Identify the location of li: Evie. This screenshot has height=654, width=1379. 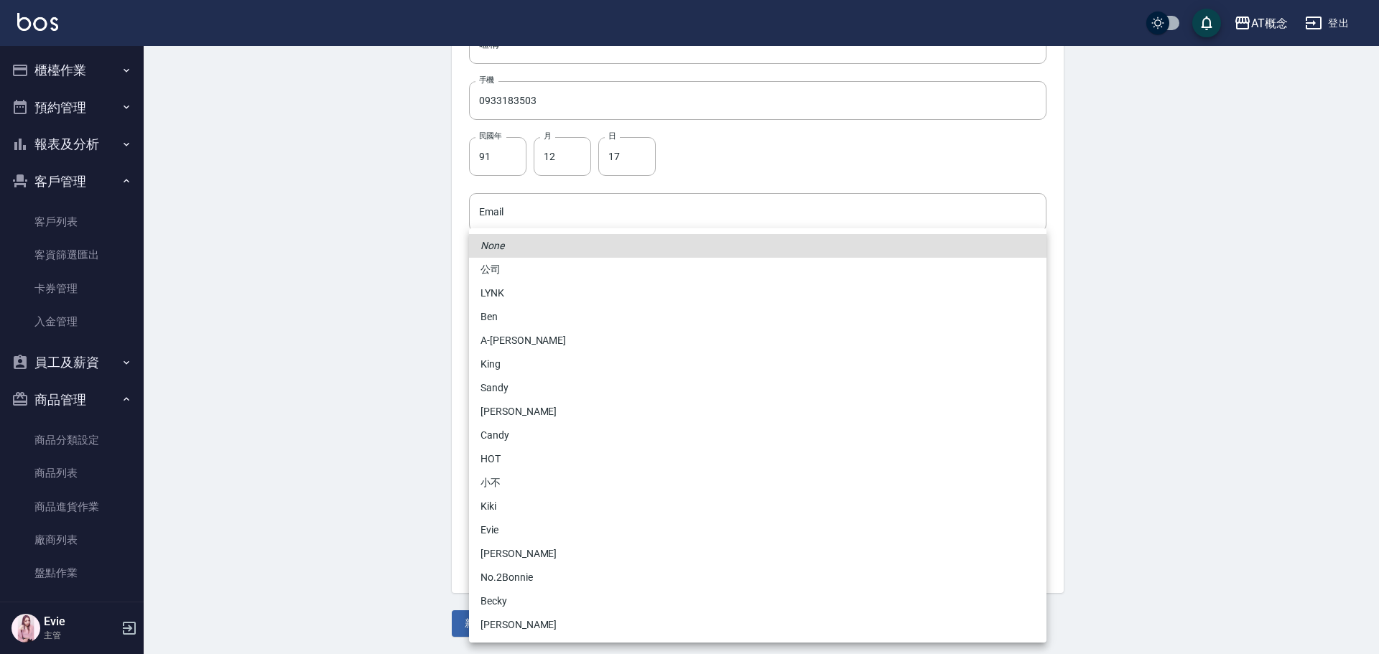
(758, 530).